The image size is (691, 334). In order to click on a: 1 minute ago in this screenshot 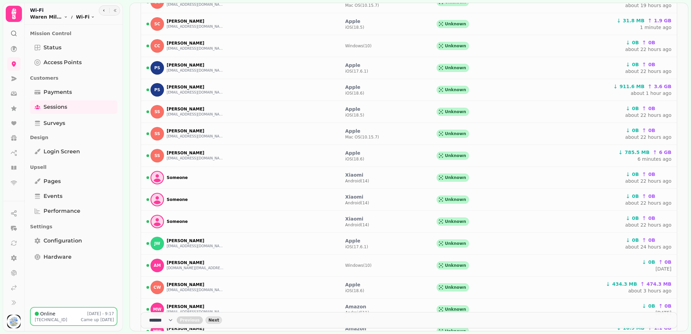, I will do `click(656, 27)`.